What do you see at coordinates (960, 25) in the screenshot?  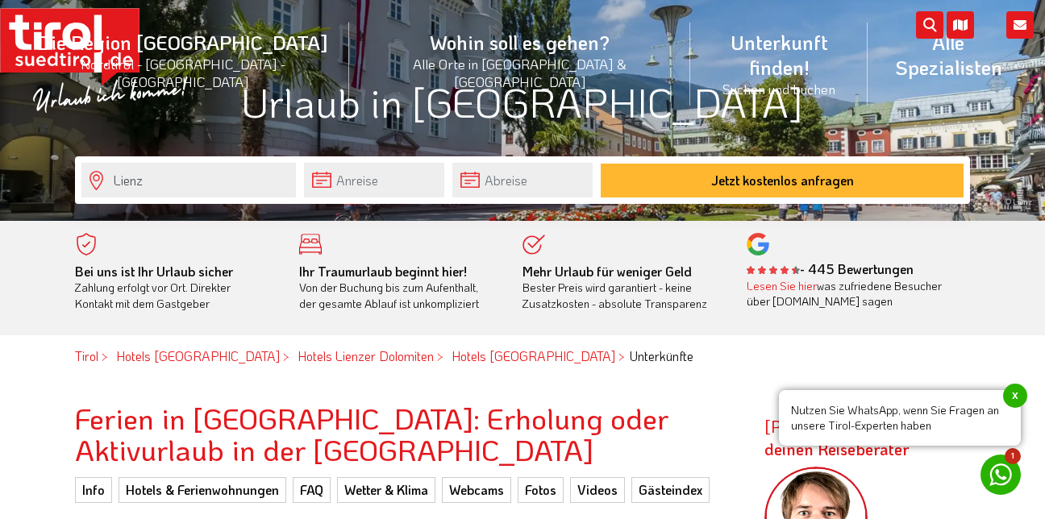 I see `i: Karte öffnen` at bounding box center [960, 25].